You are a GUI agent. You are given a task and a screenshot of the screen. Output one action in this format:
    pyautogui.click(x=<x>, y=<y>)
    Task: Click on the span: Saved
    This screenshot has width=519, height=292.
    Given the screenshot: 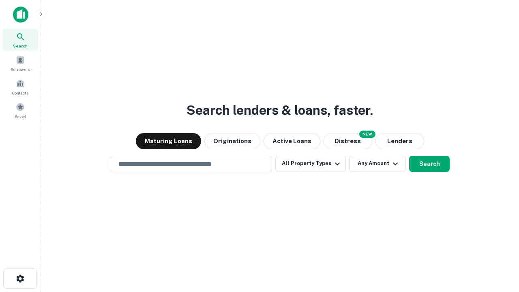 What is the action you would take?
    pyautogui.click(x=20, y=116)
    